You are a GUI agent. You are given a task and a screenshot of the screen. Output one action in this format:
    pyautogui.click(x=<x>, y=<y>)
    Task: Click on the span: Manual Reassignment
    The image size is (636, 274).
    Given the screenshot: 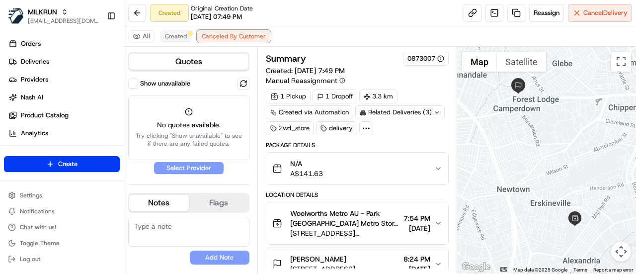 What is the action you would take?
    pyautogui.click(x=302, y=81)
    